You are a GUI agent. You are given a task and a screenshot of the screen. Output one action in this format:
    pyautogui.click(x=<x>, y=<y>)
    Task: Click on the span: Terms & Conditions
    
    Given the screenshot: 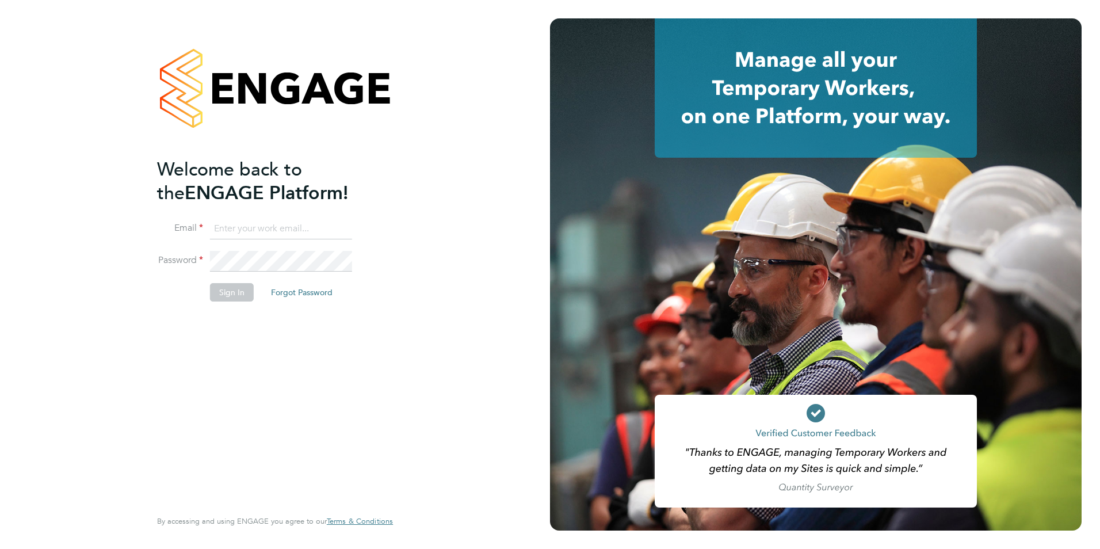 What is the action you would take?
    pyautogui.click(x=360, y=521)
    